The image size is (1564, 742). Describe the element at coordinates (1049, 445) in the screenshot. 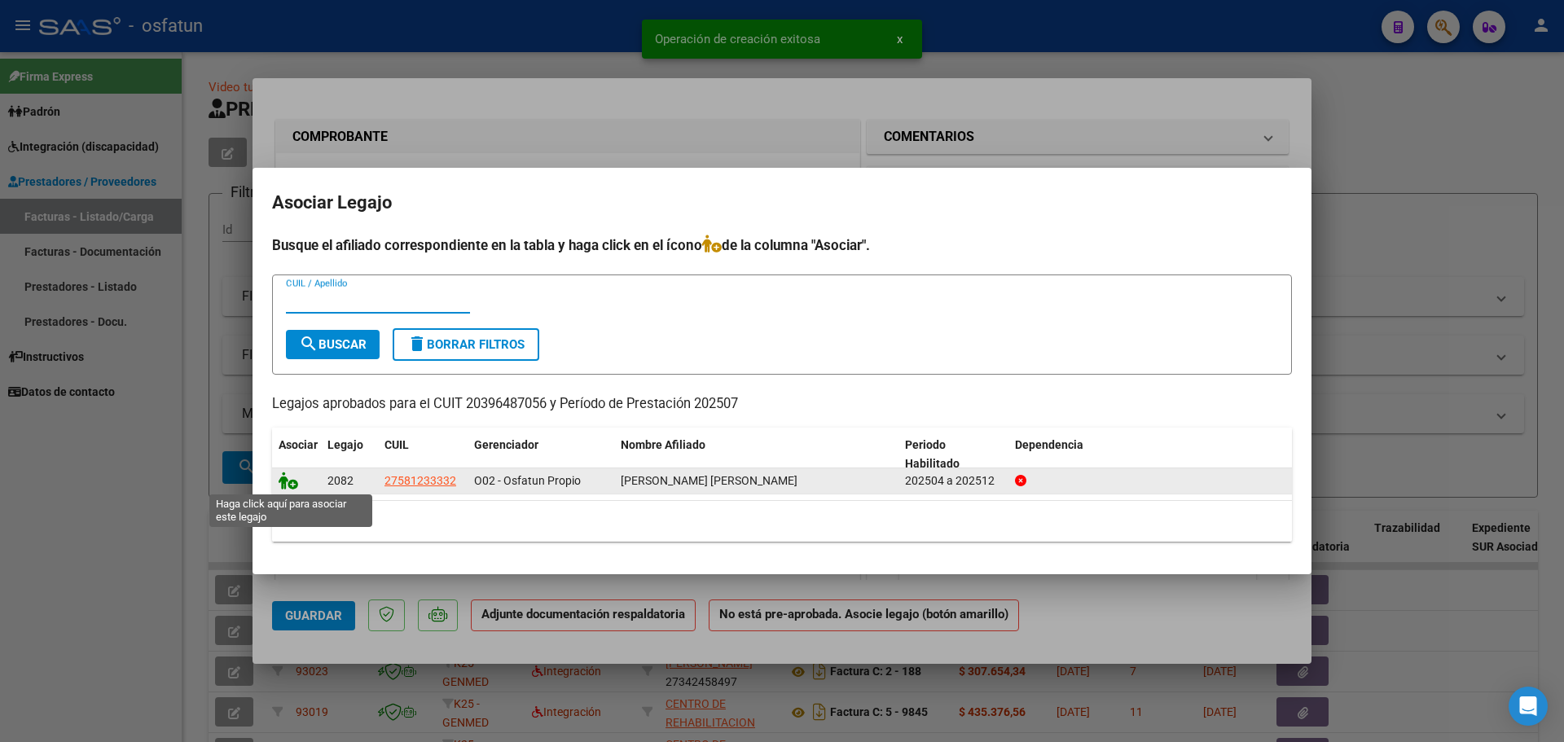

I see `span: Dependencia` at that location.